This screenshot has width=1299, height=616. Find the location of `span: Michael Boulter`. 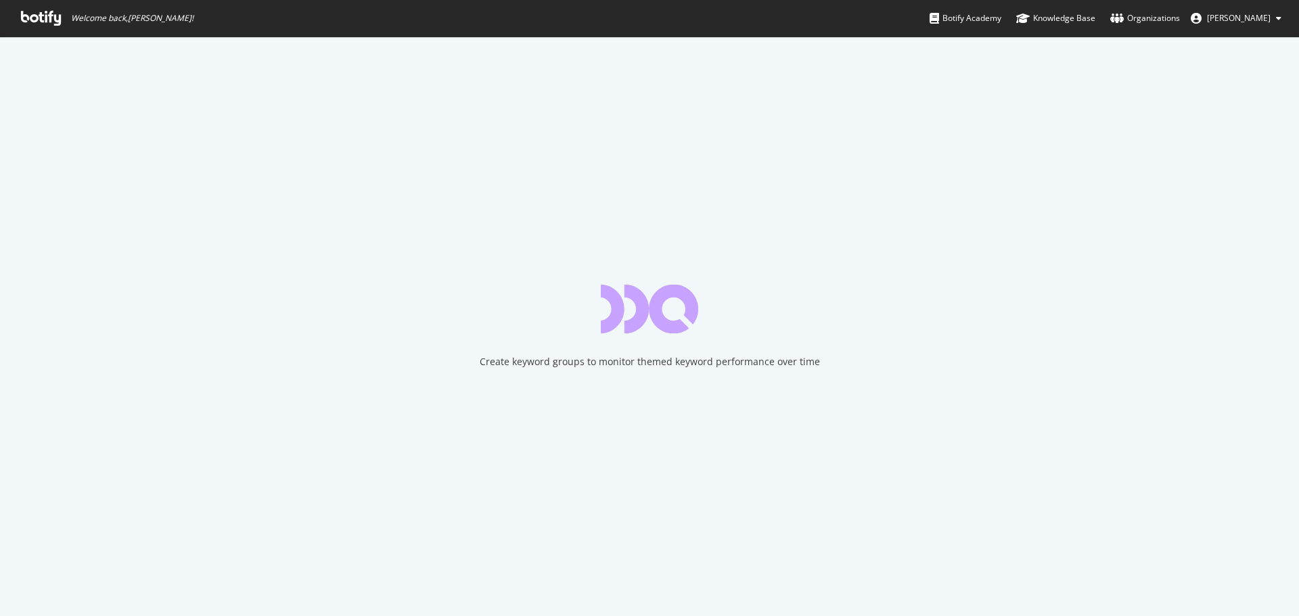

span: Michael Boulter is located at coordinates (1239, 18).